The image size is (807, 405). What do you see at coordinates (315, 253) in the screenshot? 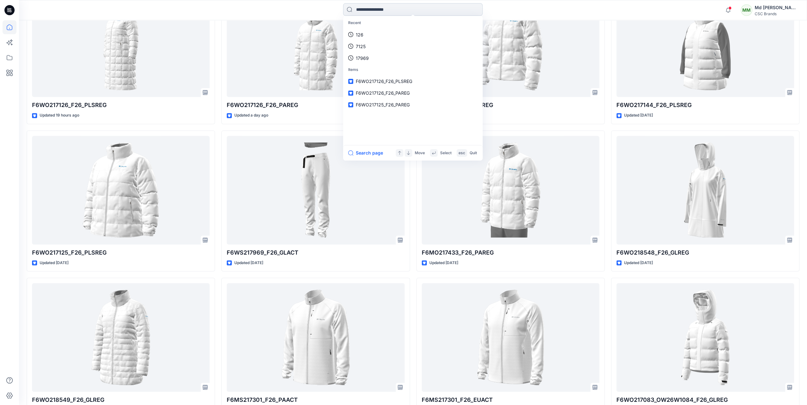
I see `p: F6WS217969_F26_GLACT` at bounding box center [315, 253].